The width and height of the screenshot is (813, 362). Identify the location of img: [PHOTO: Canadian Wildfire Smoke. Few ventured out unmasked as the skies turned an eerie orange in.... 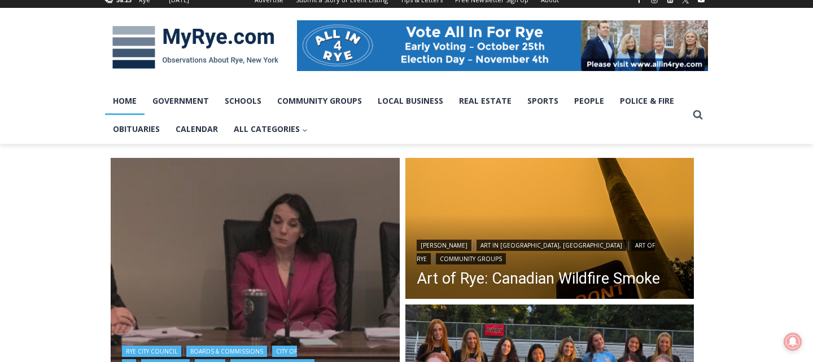
(550, 230).